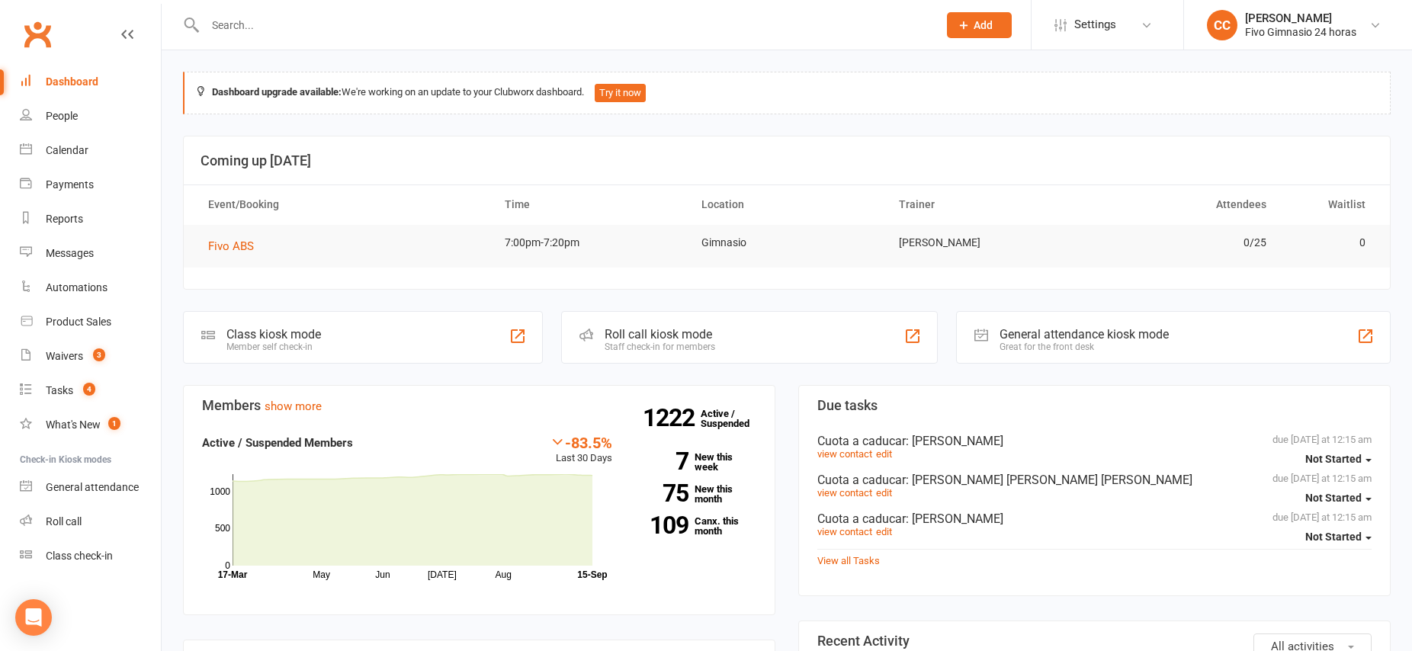 The width and height of the screenshot is (1412, 651). Describe the element at coordinates (90, 322) in the screenshot. I see `a: Product Sales` at that location.